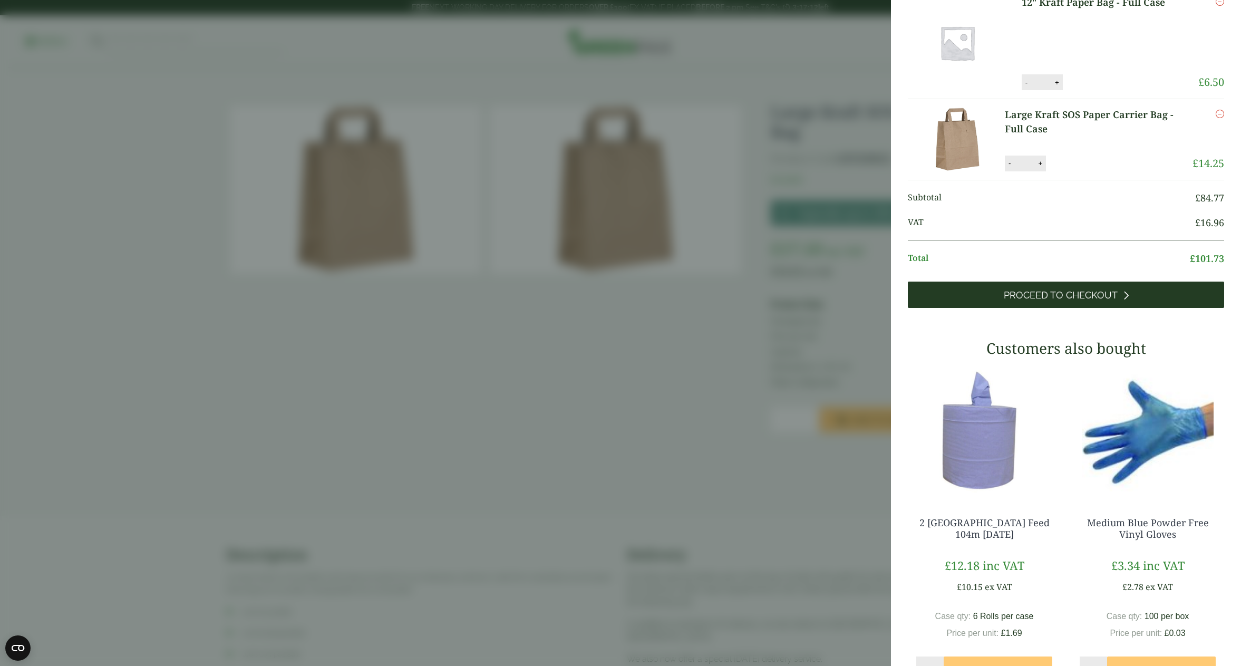 This screenshot has width=1241, height=666. Describe the element at coordinates (1210, 198) in the screenshot. I see `bdi: 84.77` at that location.